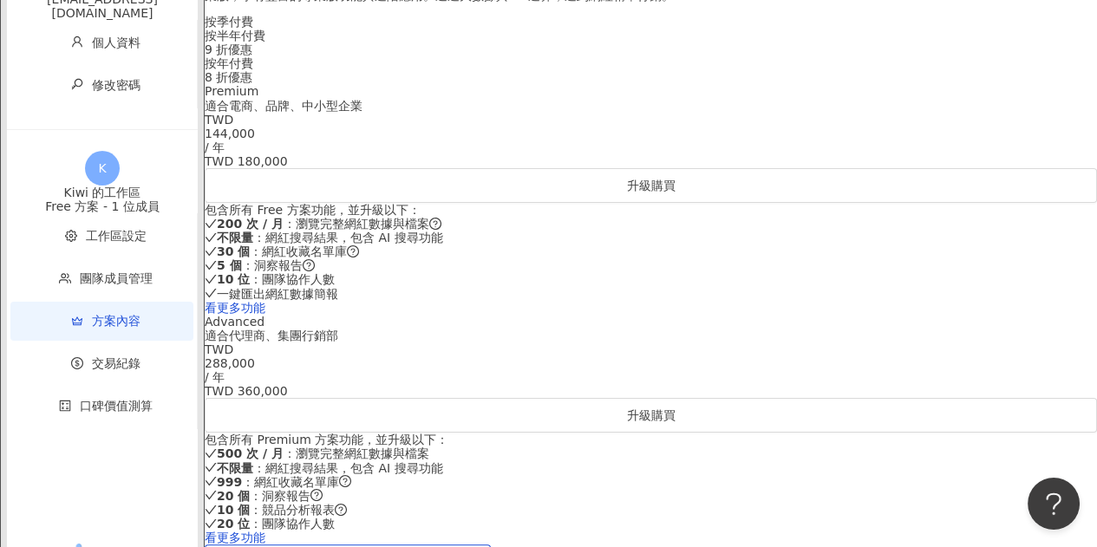  I want to click on span: 一鍵匯出網紅數據簡報, so click(277, 294).